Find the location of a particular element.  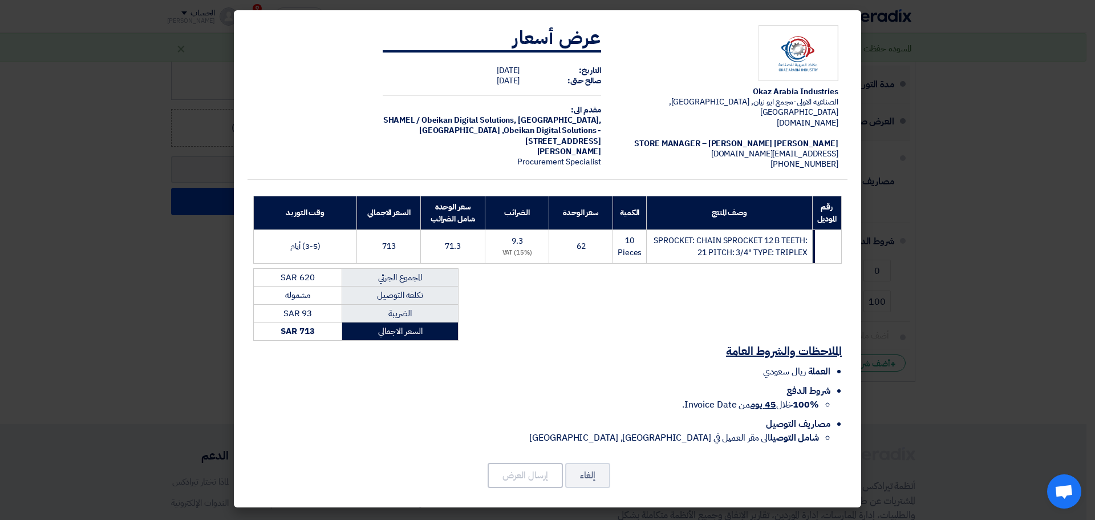

u: الملاحظات والشروط العامة is located at coordinates (784, 351).